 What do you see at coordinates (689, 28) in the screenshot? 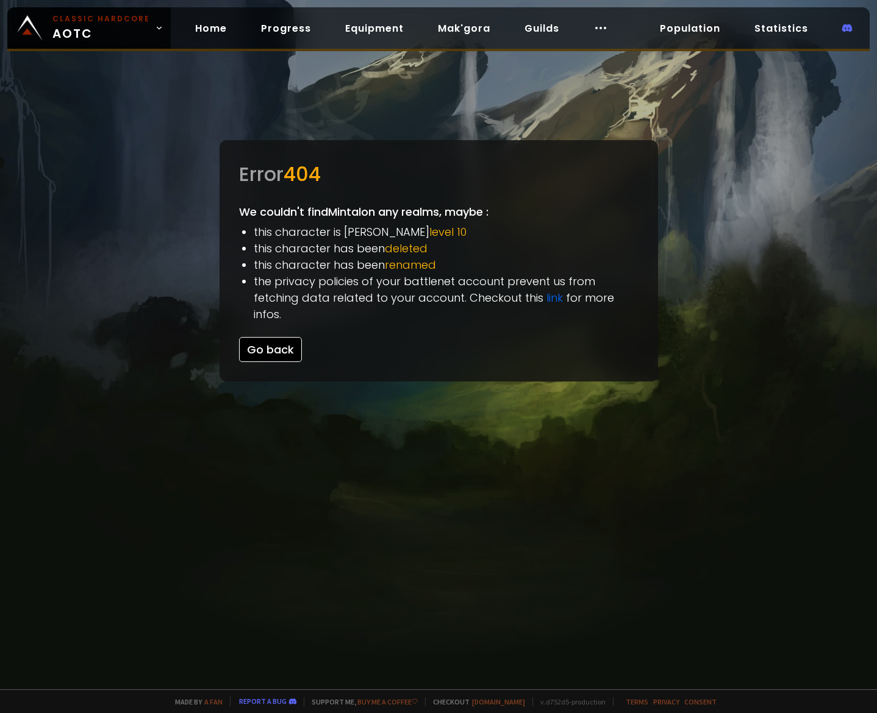
I see `a: Population` at bounding box center [689, 28].